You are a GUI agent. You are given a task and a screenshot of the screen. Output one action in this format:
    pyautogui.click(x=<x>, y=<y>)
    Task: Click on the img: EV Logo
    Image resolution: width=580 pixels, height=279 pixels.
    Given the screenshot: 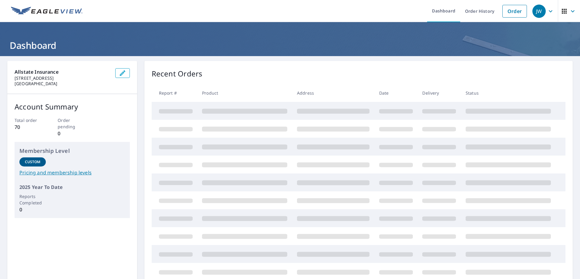 What is the action you would take?
    pyautogui.click(x=47, y=11)
    